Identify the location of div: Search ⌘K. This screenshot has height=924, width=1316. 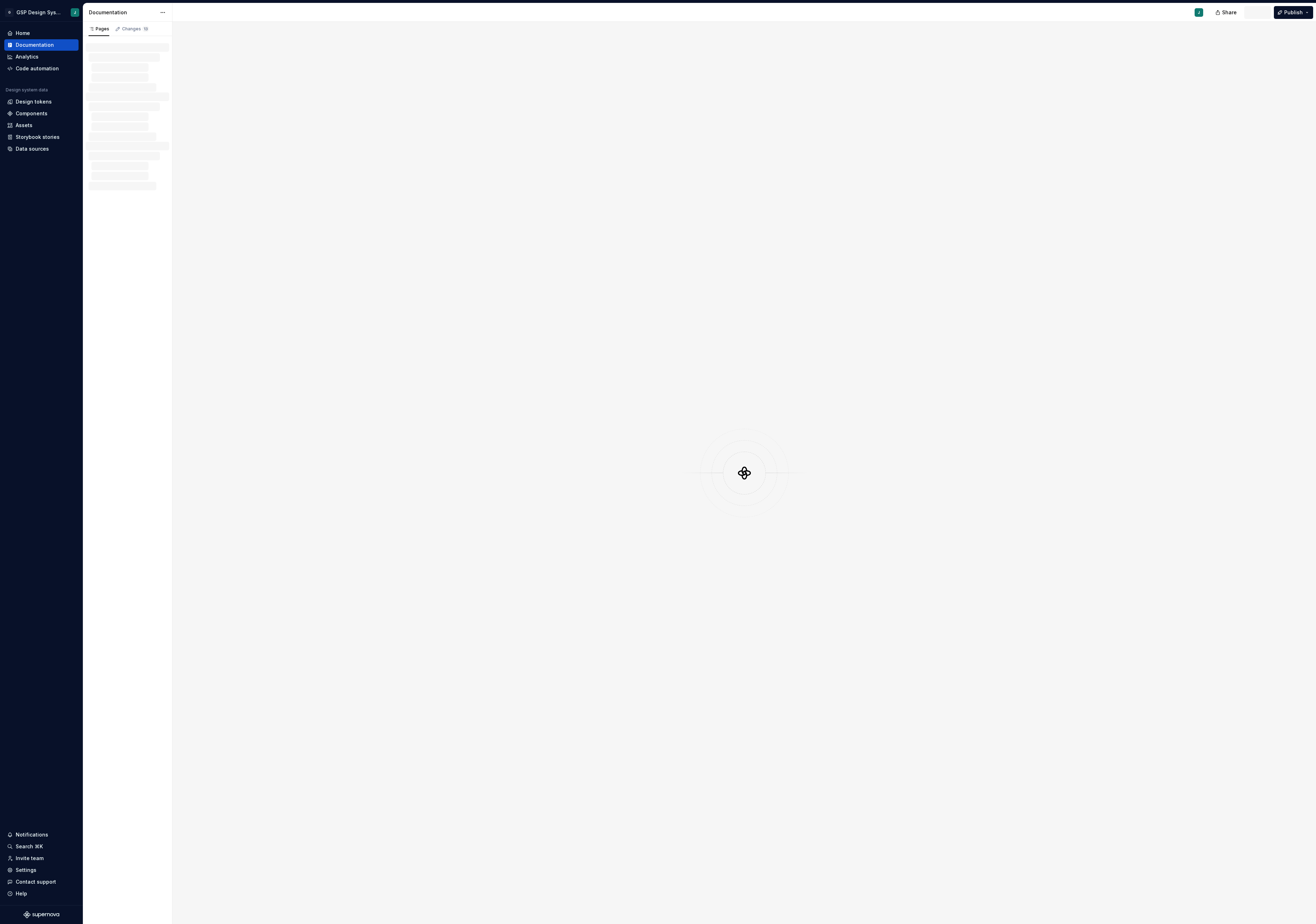
(29, 847).